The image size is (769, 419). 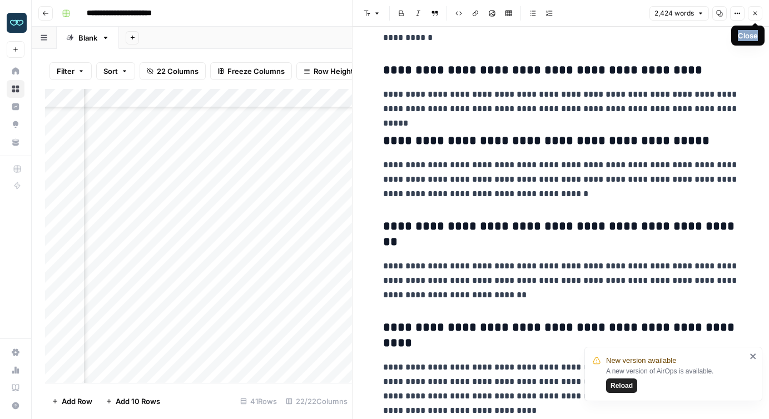 What do you see at coordinates (259, 402) in the screenshot?
I see `div: 41 Rows` at bounding box center [259, 402].